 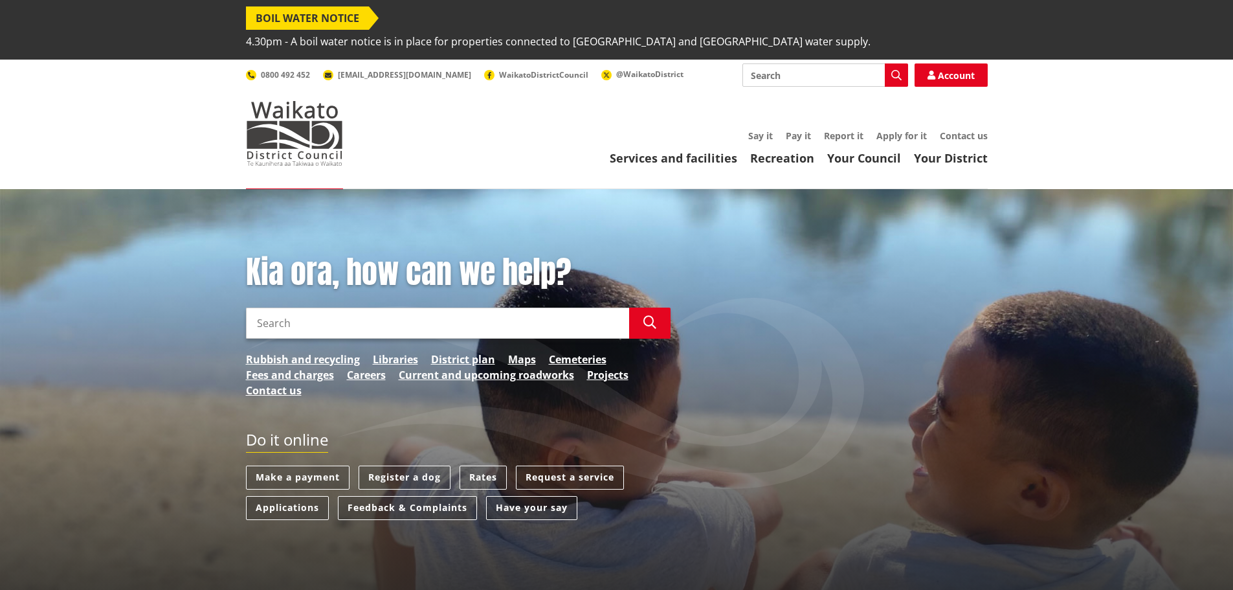 What do you see at coordinates (287, 507) in the screenshot?
I see `a: Applications` at bounding box center [287, 507].